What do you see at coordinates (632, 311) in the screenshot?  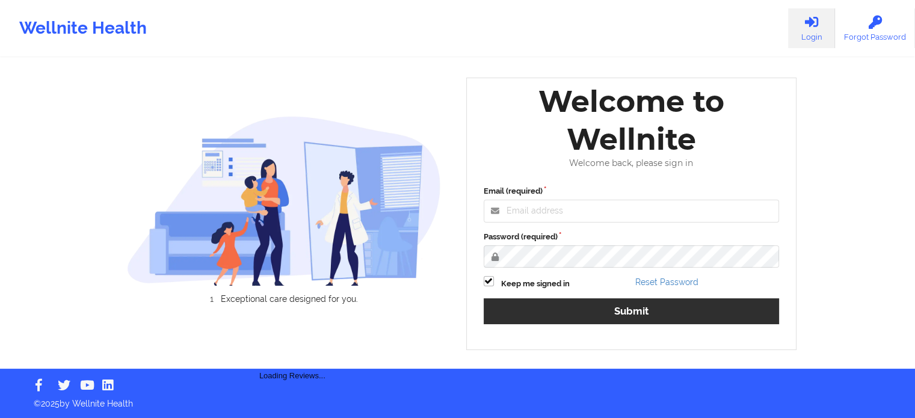 I see `button: Submit` at bounding box center [632, 311].